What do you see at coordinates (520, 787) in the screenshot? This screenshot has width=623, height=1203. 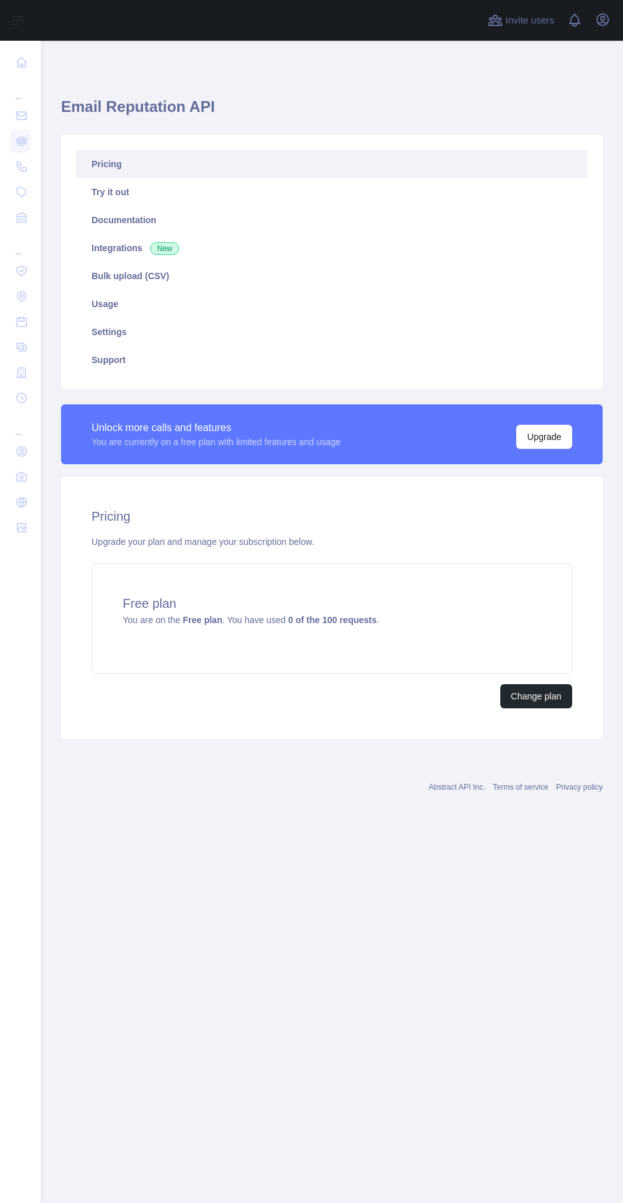 I see `a: Terms of service` at bounding box center [520, 787].